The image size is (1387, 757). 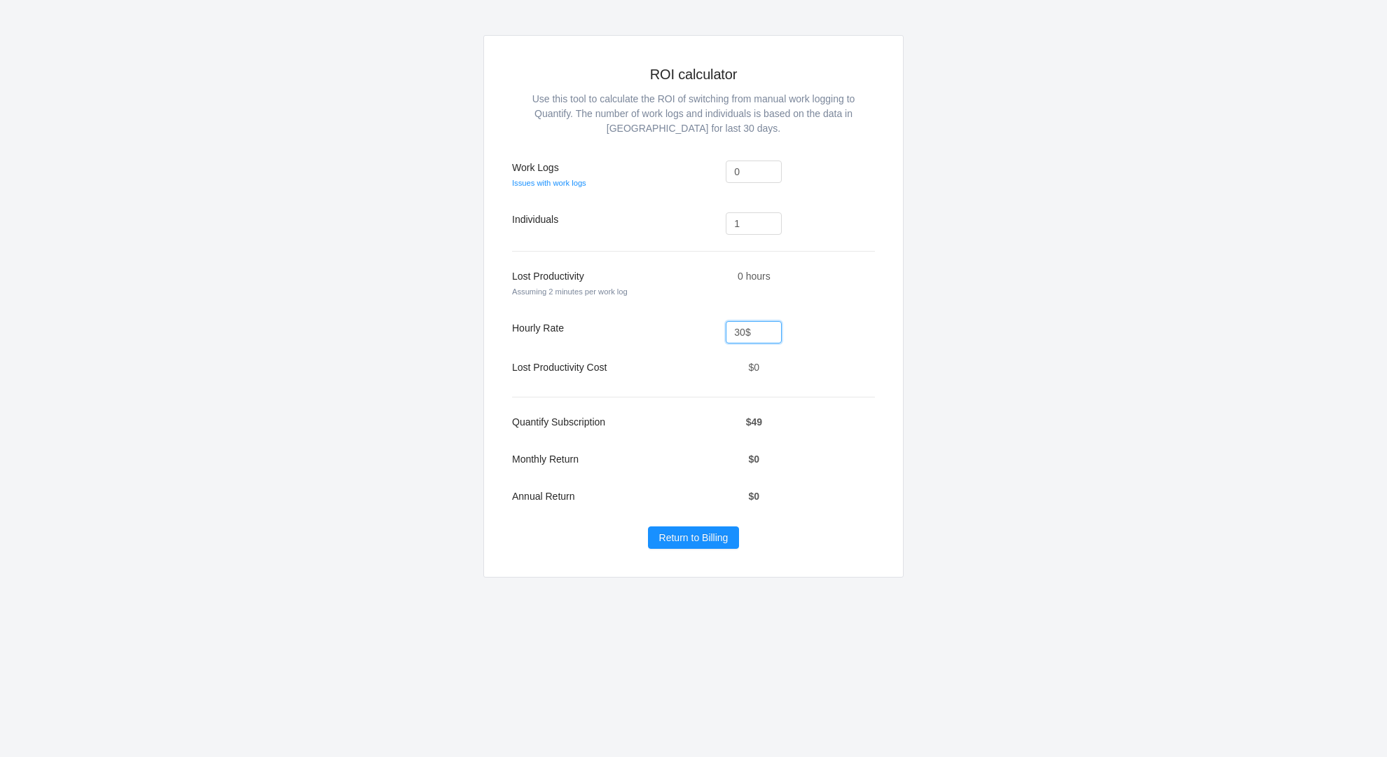 What do you see at coordinates (558, 422) in the screenshot?
I see `label: Quantify Subscription` at bounding box center [558, 422].